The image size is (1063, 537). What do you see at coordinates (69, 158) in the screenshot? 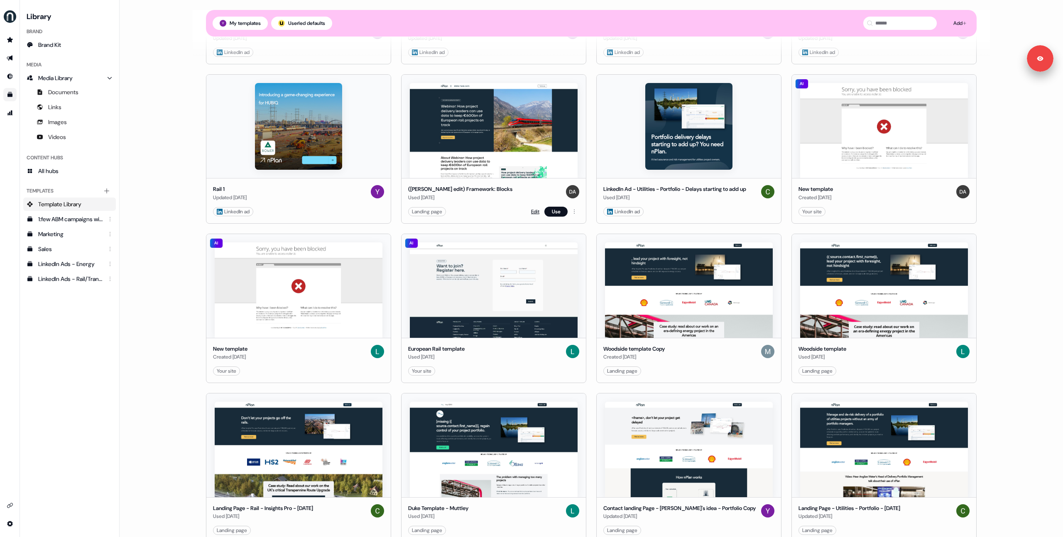
I see `div: Content Hubs` at bounding box center [69, 158].